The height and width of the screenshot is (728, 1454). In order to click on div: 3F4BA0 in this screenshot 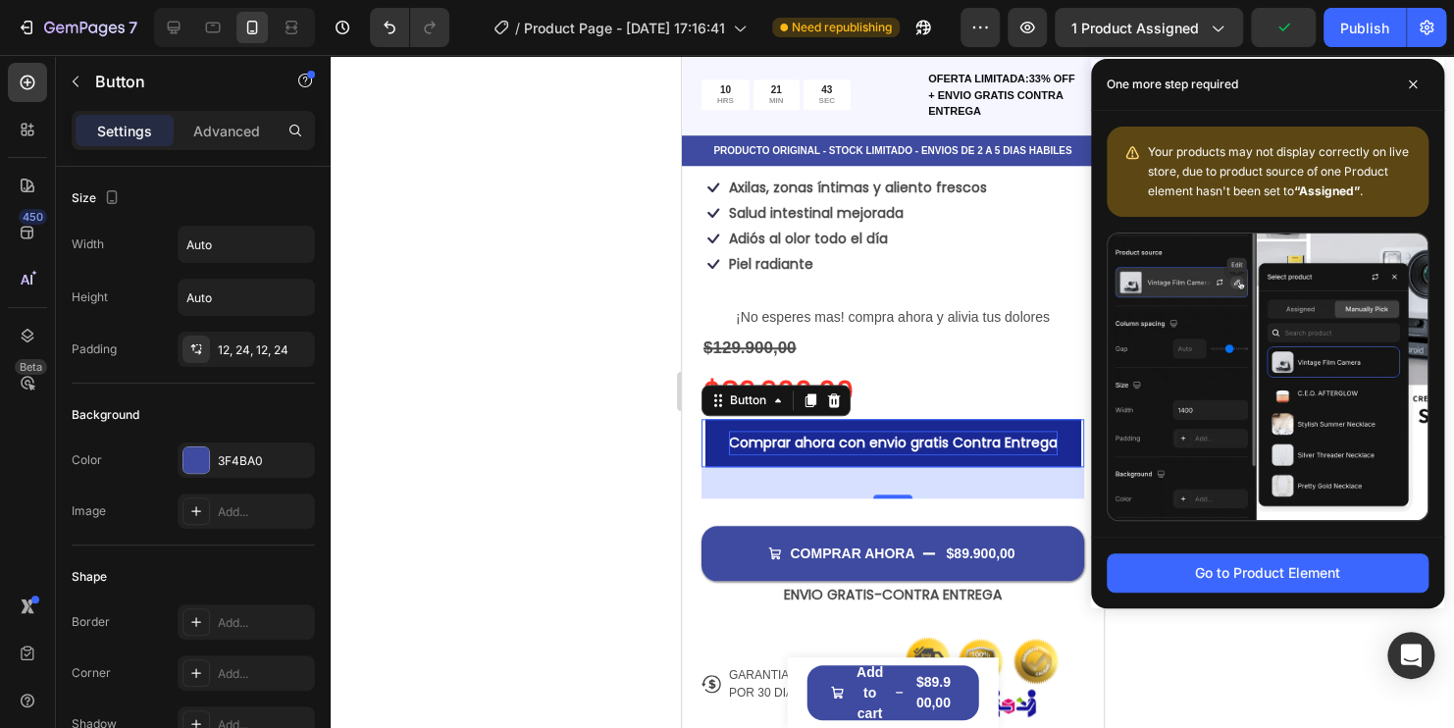, I will do `click(264, 461)`.